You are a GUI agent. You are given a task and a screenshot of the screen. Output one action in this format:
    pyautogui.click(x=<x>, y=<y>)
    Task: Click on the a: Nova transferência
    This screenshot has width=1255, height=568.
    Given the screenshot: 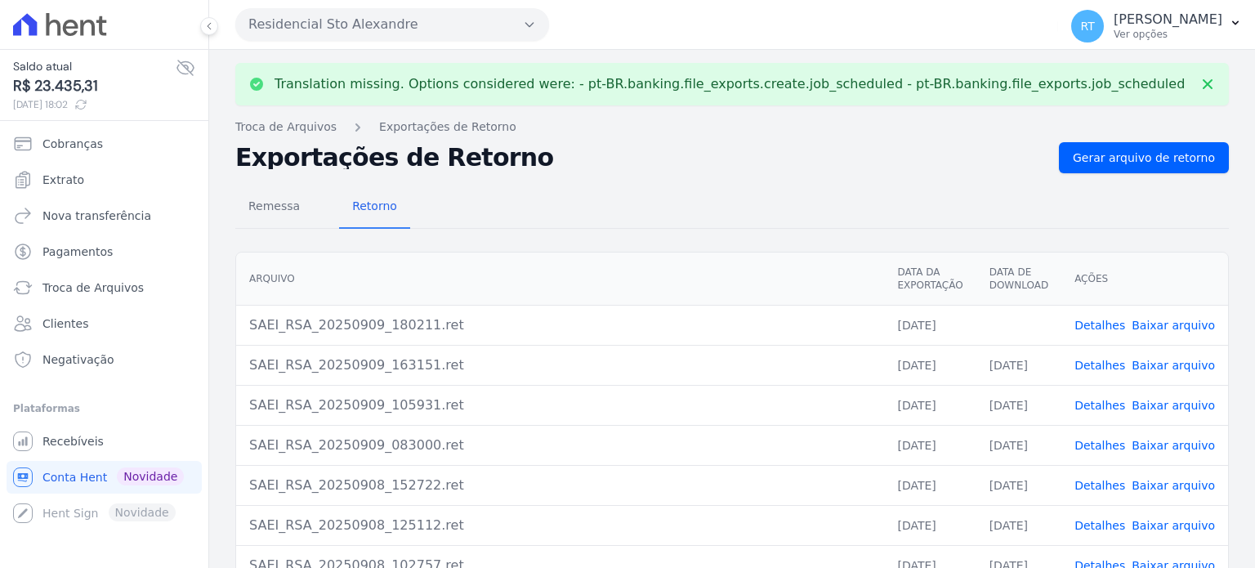 What is the action you would take?
    pyautogui.click(x=104, y=216)
    